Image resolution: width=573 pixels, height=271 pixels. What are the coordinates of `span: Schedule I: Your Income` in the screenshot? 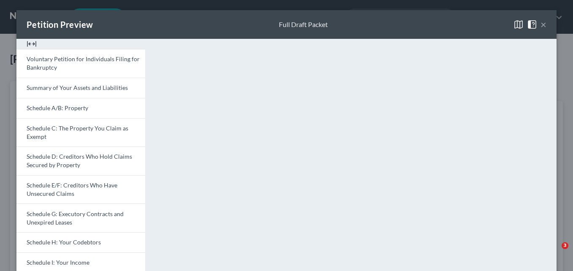 It's located at (58, 262).